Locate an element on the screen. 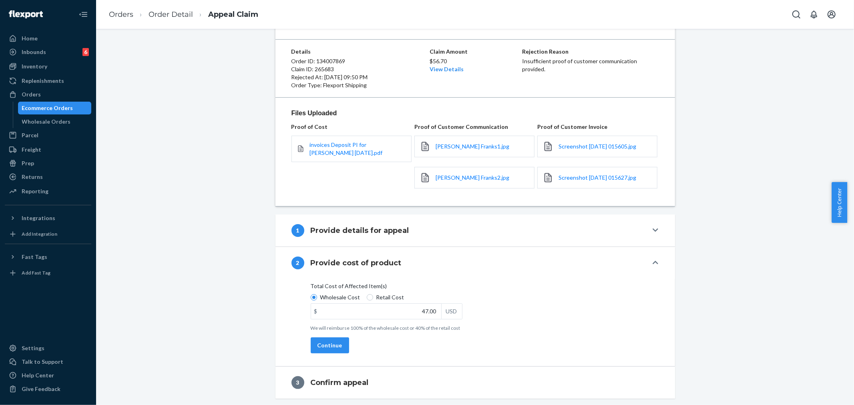  div: Returns is located at coordinates (32, 177).